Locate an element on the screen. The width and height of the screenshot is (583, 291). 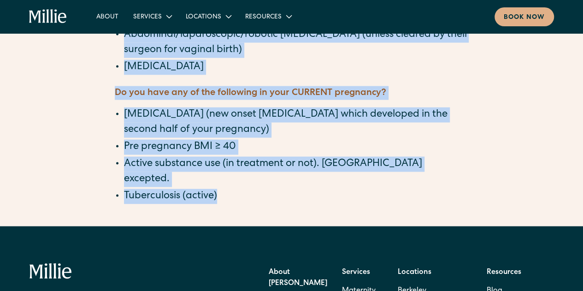
a: About is located at coordinates (107, 16).